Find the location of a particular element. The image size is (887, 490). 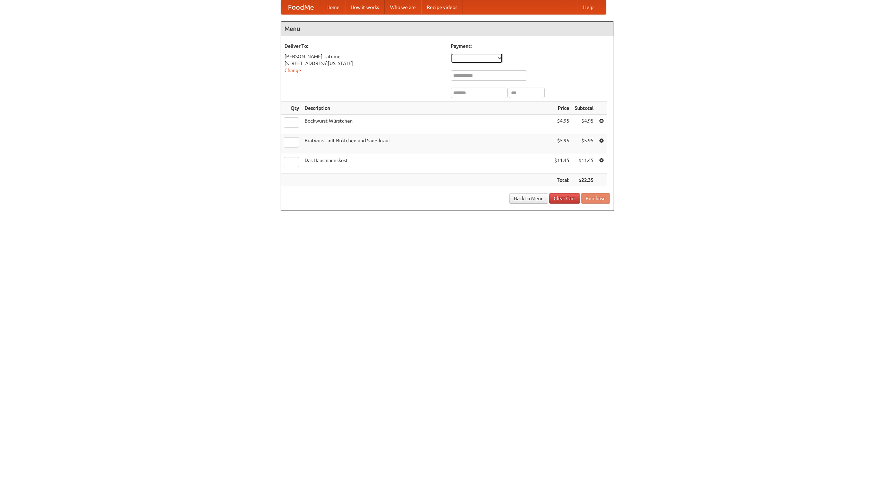

a: Clear Cart is located at coordinates (564, 198).